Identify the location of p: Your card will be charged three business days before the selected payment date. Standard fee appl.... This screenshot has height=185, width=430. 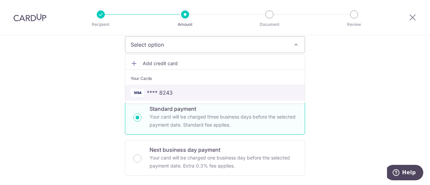
(223, 121).